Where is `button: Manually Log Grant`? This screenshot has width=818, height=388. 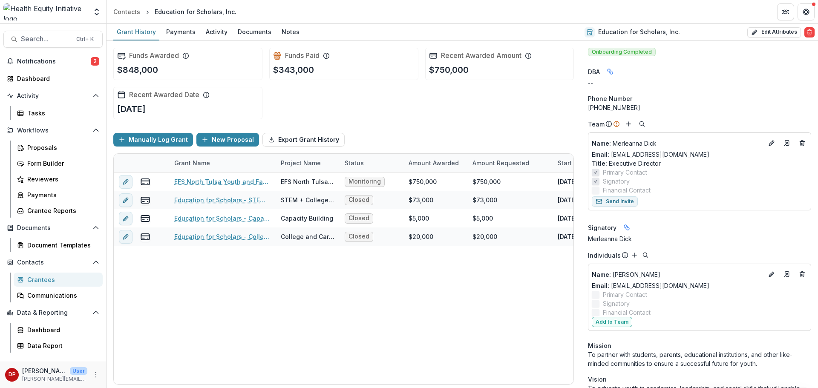
button: Manually Log Grant is located at coordinates (153, 140).